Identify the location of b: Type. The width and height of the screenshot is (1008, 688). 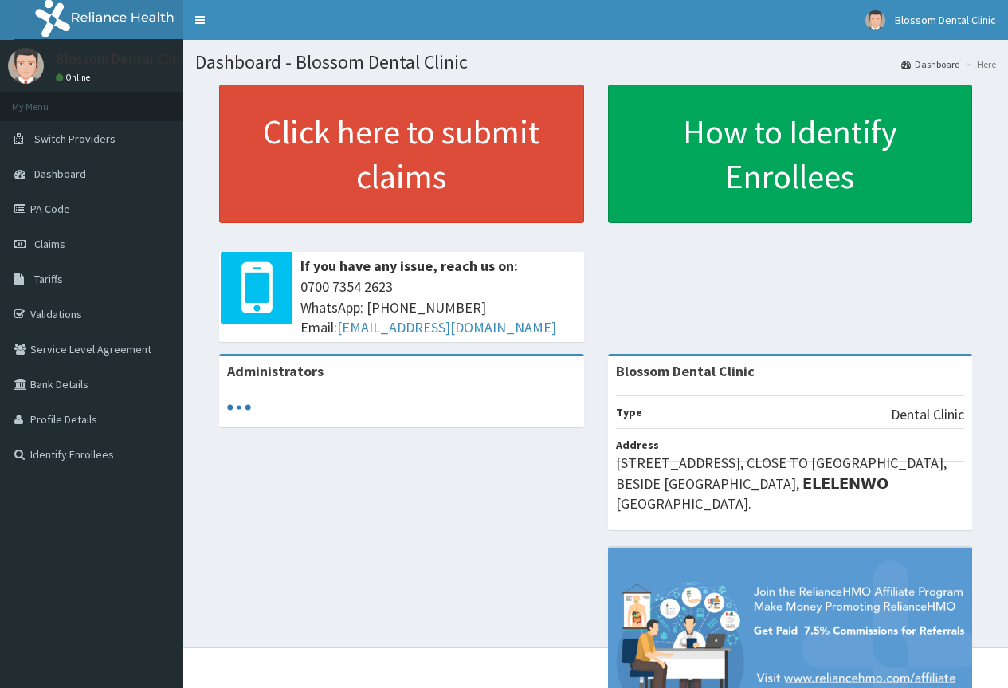
(629, 412).